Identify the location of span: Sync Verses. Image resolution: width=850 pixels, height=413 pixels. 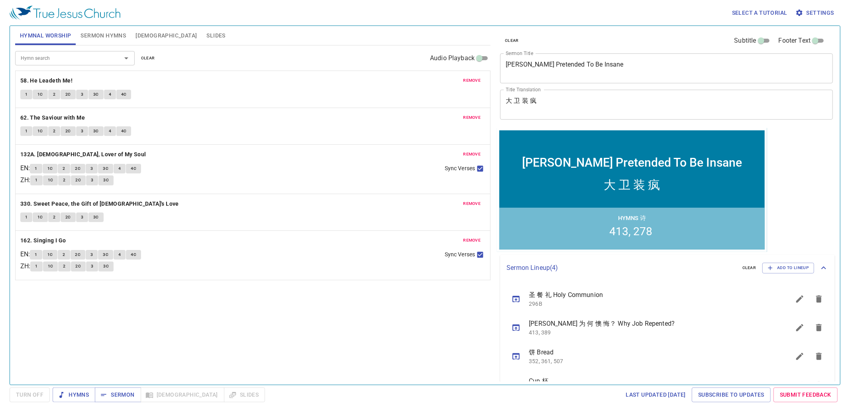
(460, 254).